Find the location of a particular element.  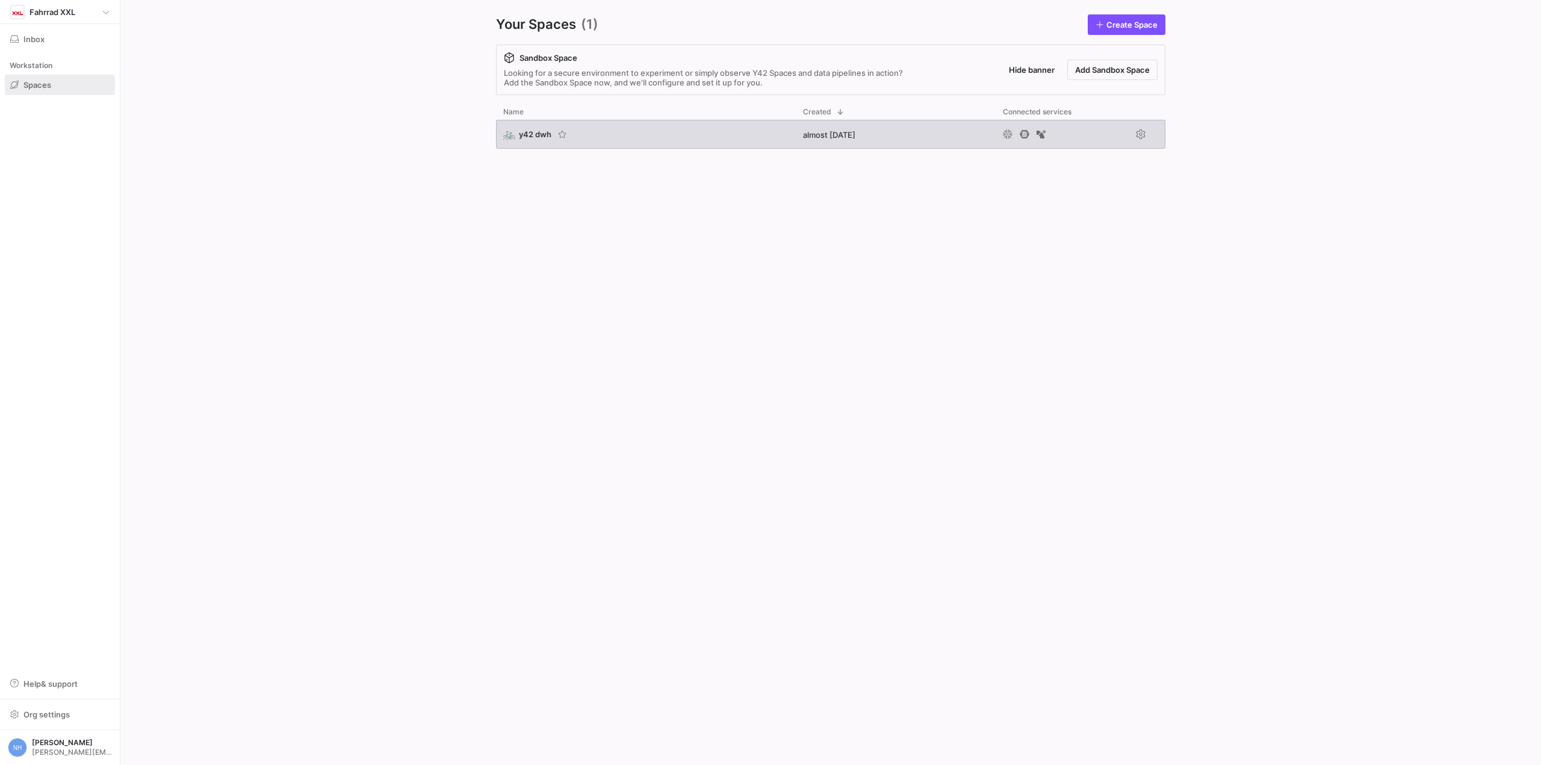

span: Hide banner is located at coordinates (1032, 70).